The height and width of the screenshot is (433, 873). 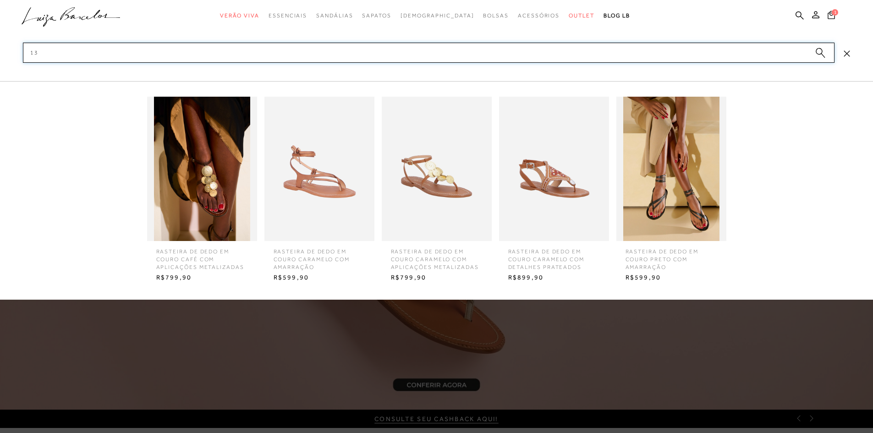 What do you see at coordinates (437, 191) in the screenshot?
I see `a: RASTEIRA DE DEDO EM COURO CARAMELO COM APLICAÇÕES METALIZADAS RASTEIRA DE DEDO EM COURO CARAMELO ...` at bounding box center [437, 191].